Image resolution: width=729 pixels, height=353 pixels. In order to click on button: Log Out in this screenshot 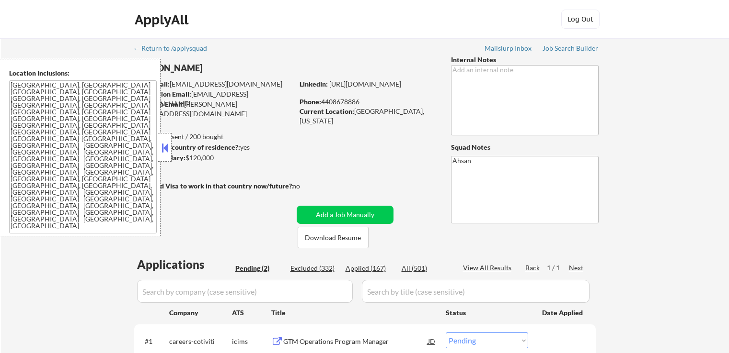, I will do `click(580, 19)`.